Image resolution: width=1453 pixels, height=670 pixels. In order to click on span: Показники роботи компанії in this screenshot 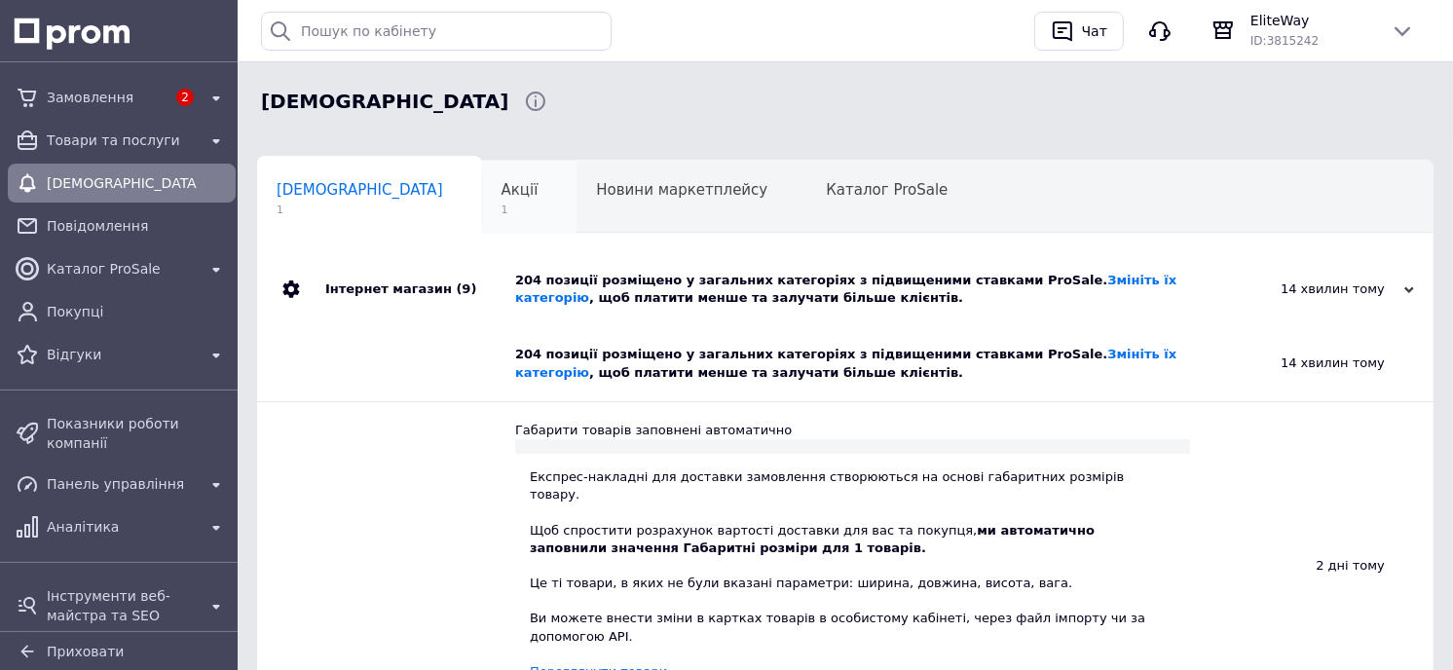, I will do `click(137, 433)`.